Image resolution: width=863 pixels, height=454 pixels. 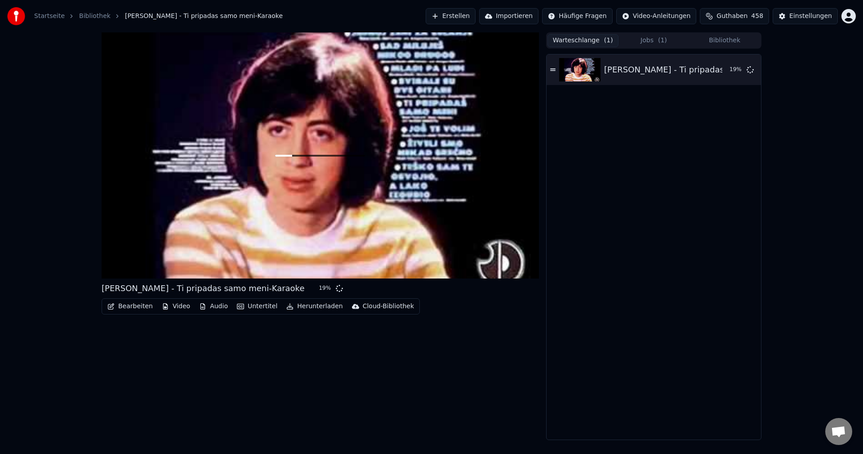 I want to click on button: Erstellen, so click(x=451, y=16).